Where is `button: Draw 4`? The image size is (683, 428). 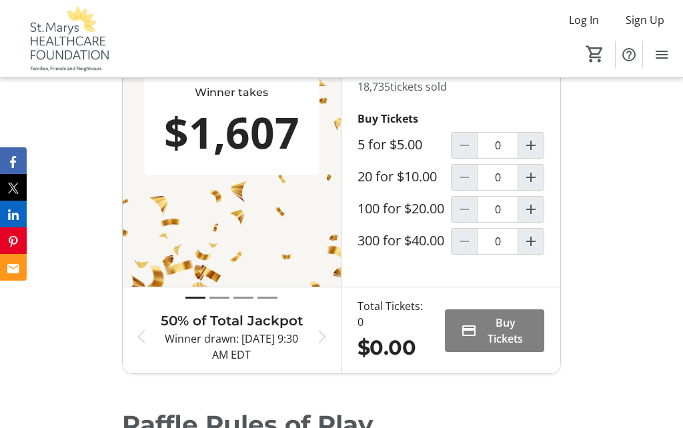 button: Draw 4 is located at coordinates (267, 297).